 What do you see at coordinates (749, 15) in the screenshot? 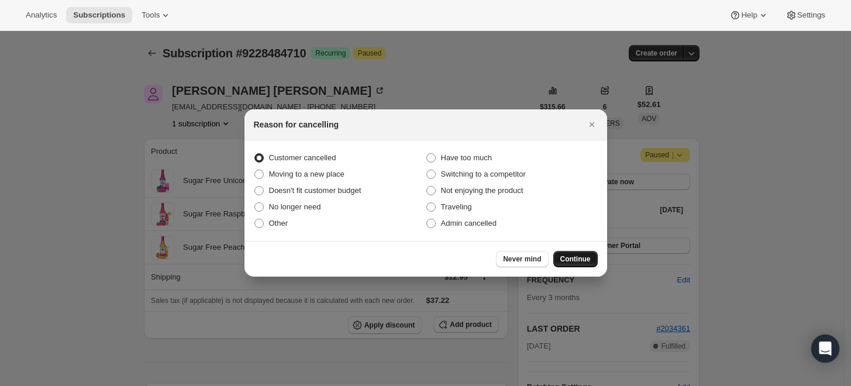
I see `span: Help` at bounding box center [749, 15].